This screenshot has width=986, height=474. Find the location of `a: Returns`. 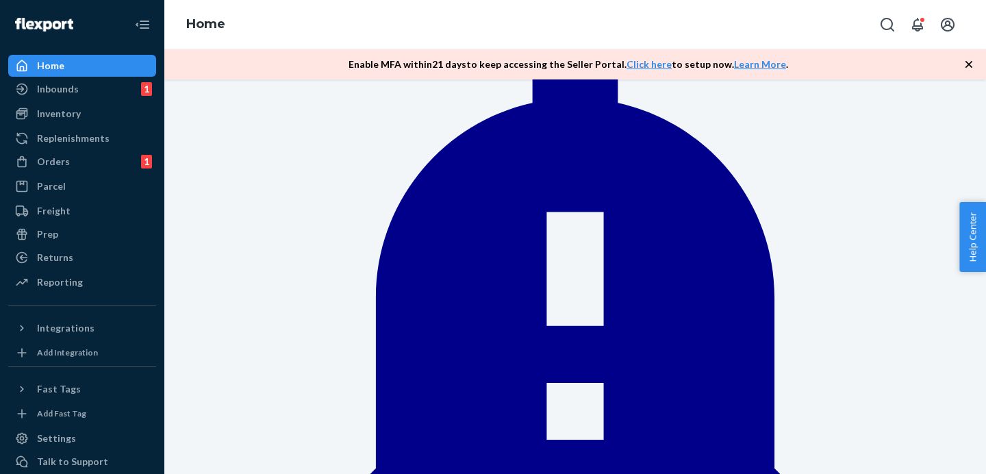

a: Returns is located at coordinates (82, 257).